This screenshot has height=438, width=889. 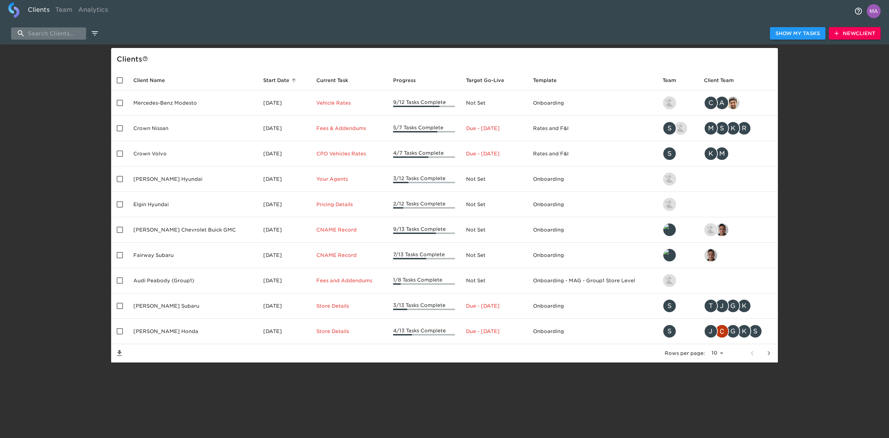 What do you see at coordinates (39, 11) in the screenshot?
I see `a: Clients` at bounding box center [39, 11].